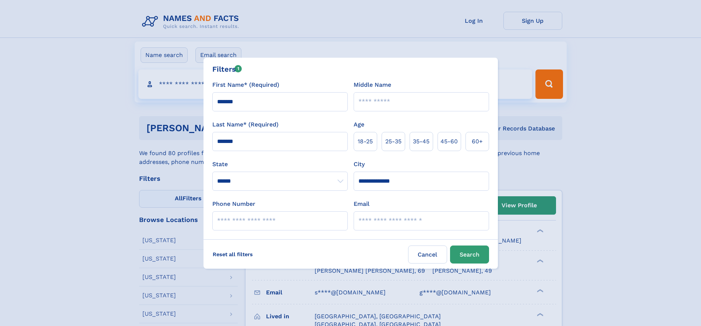 The width and height of the screenshot is (701, 326). I want to click on label: Last Name* (Required), so click(245, 125).